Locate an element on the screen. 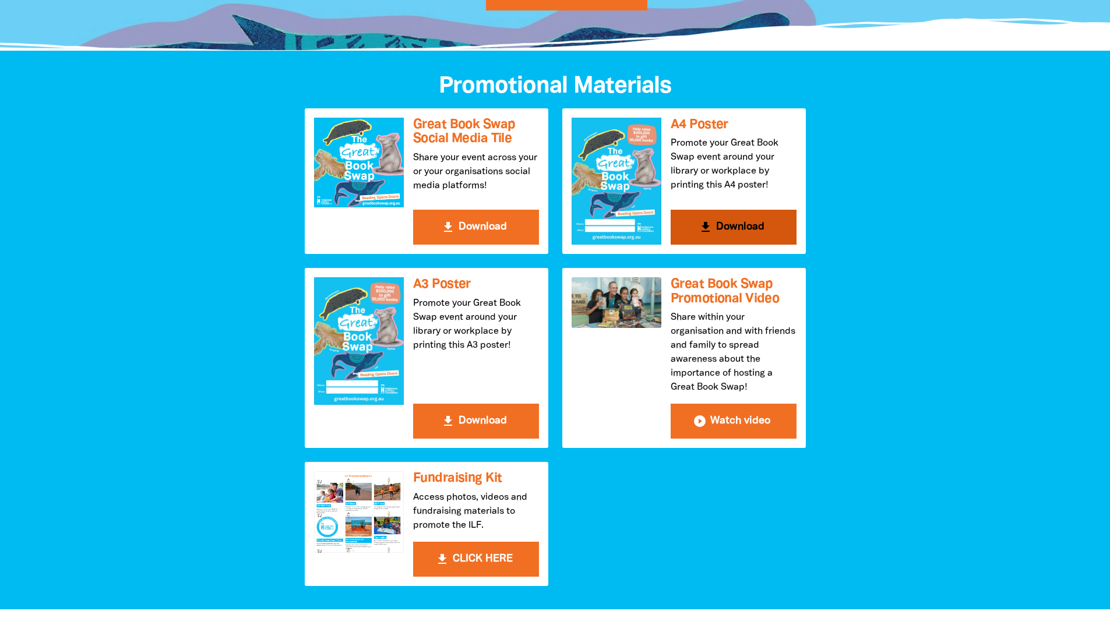  h3: Great Book Swap Social Media Tile is located at coordinates (476, 132).